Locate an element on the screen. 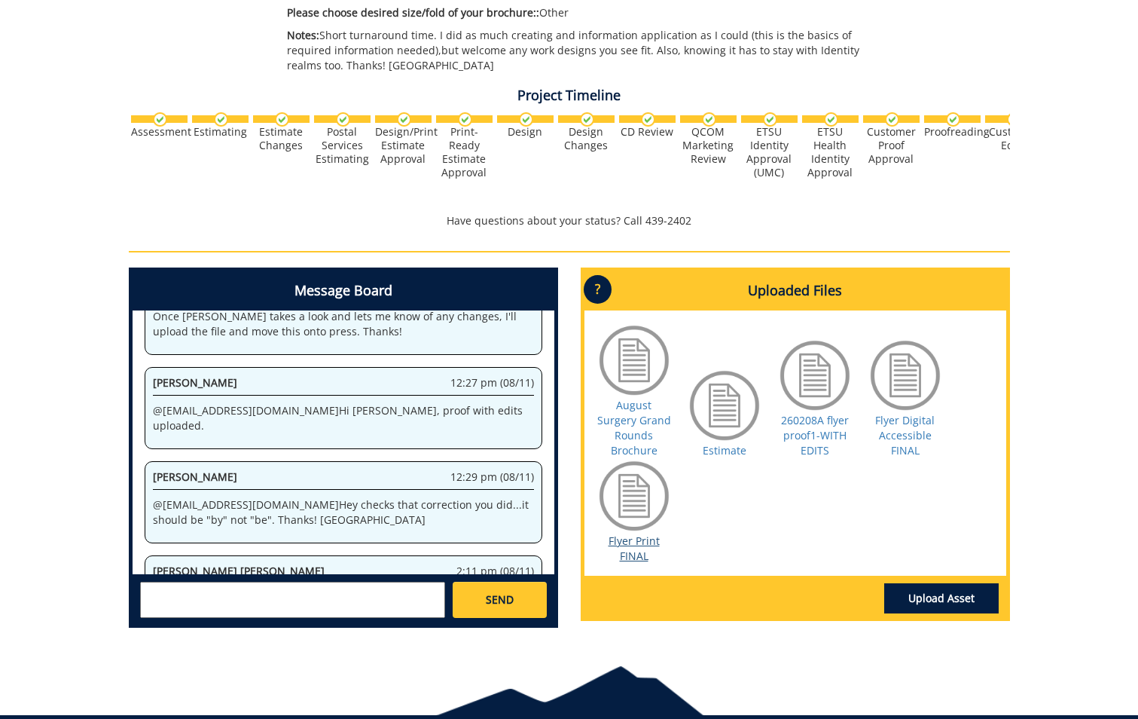 This screenshot has width=1138, height=719. div: Postal Services Estimating is located at coordinates (342, 145).